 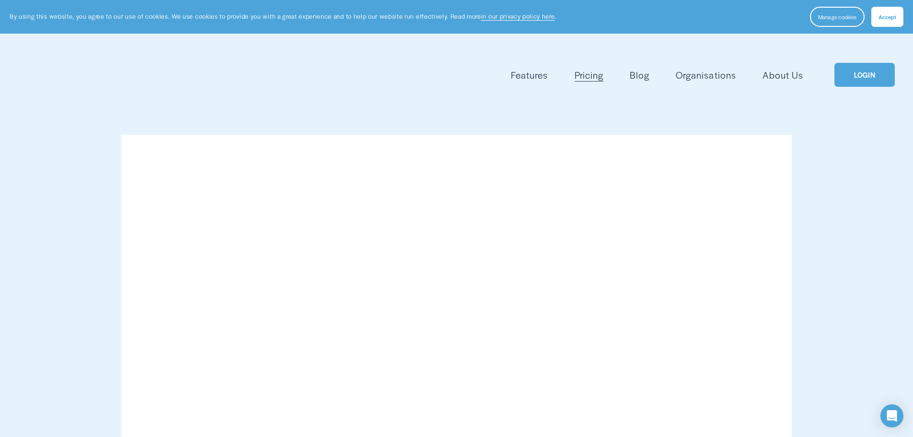 I want to click on p: By using this website, you agree to our use of cookies. We use cookies to provide you with a grea..., so click(x=283, y=16).